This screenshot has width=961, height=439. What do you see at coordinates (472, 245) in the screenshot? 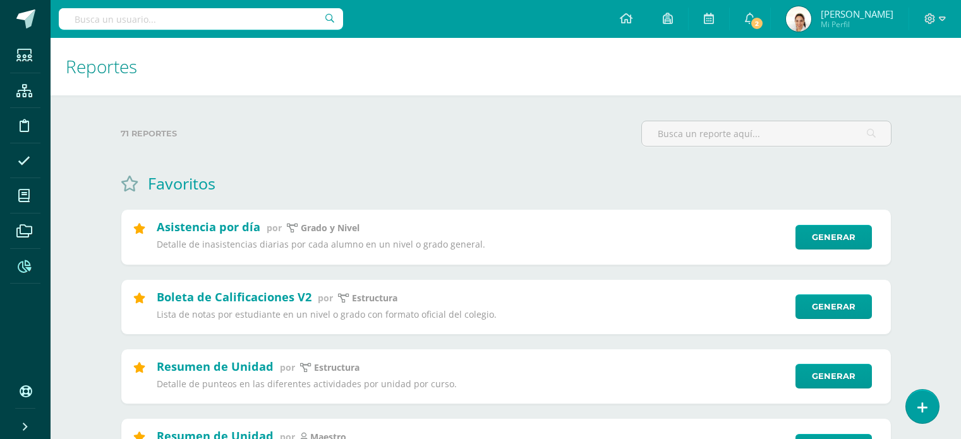
I see `p: Detalle de inasistencias diarias por cada alumno en un nivel o grado general.` at bounding box center [472, 245].